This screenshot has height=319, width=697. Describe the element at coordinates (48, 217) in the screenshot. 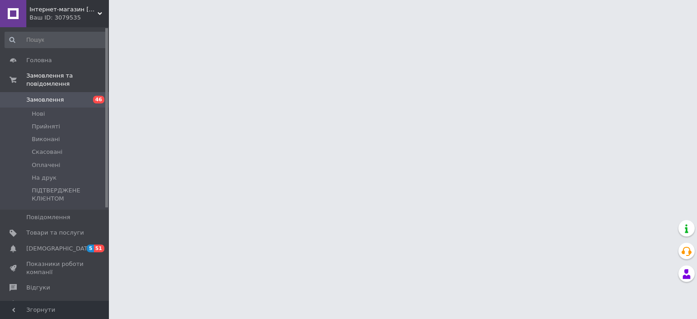

I see `span: Повідомлення` at that location.